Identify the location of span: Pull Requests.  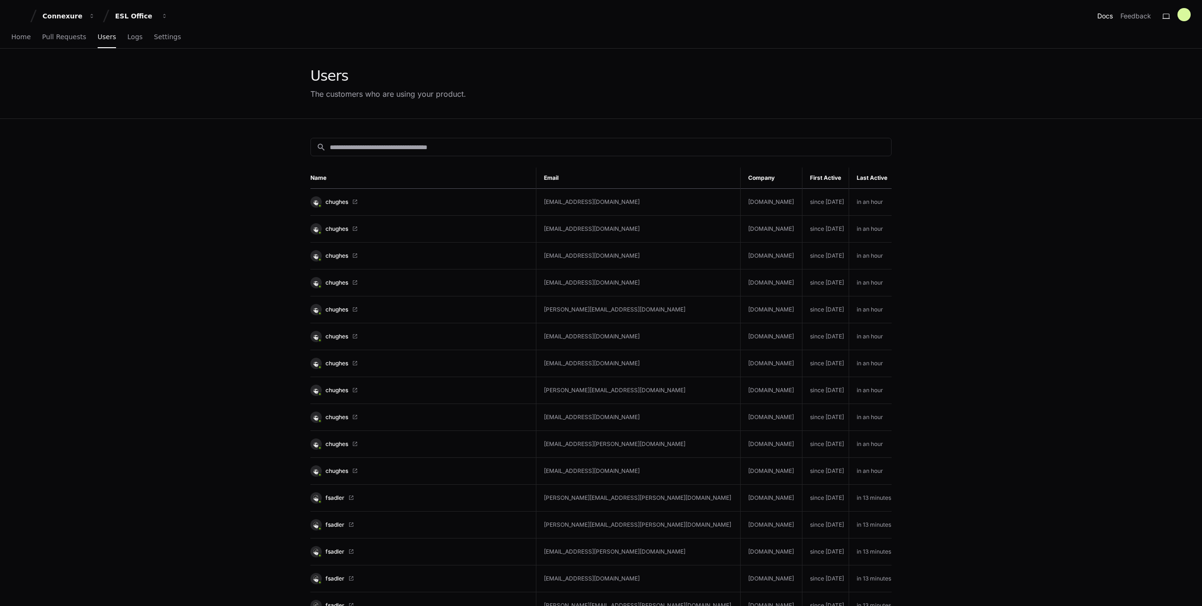
(64, 37).